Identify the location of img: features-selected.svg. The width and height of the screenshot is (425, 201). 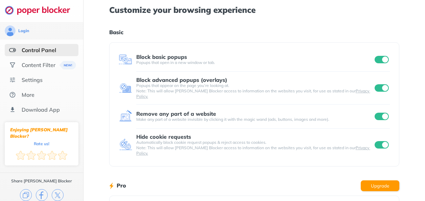
(13, 50).